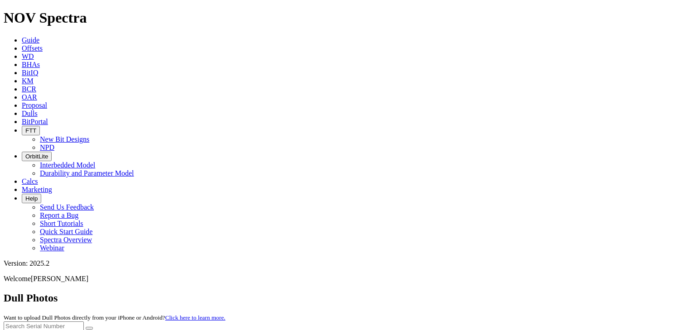  Describe the element at coordinates (30, 40) in the screenshot. I see `a: Guide` at that location.